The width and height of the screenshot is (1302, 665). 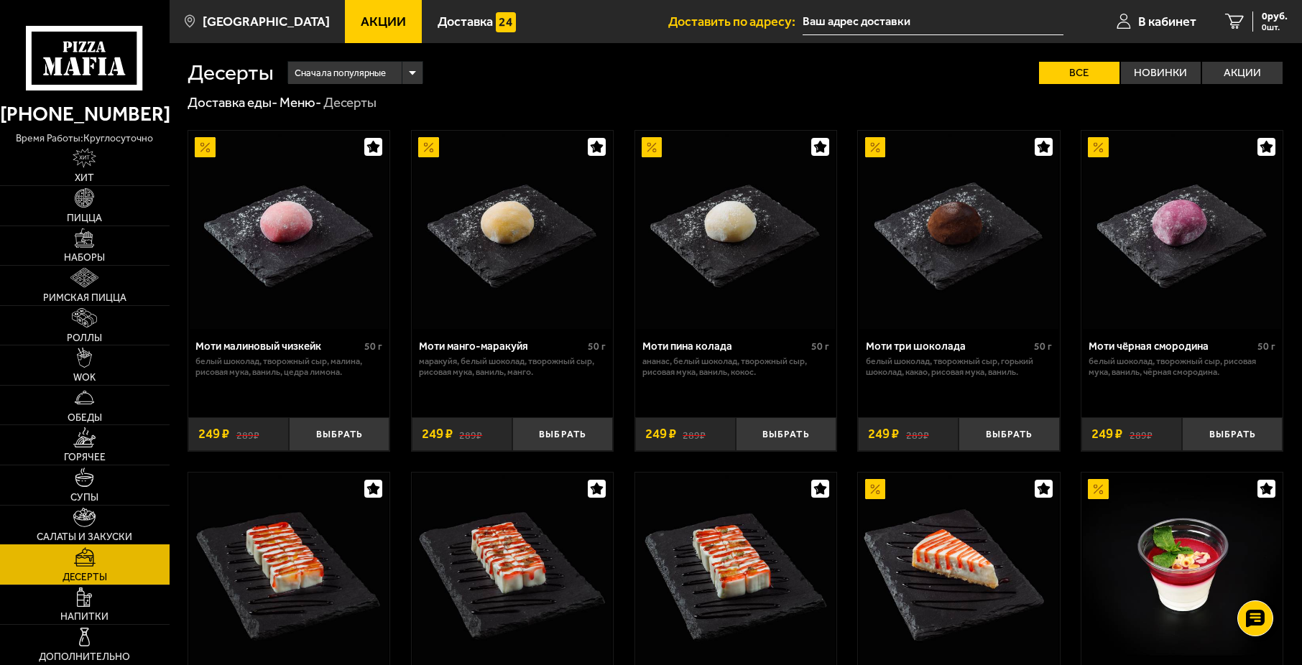 I want to click on a: АкционныйМоти три шоколада, so click(x=958, y=230).